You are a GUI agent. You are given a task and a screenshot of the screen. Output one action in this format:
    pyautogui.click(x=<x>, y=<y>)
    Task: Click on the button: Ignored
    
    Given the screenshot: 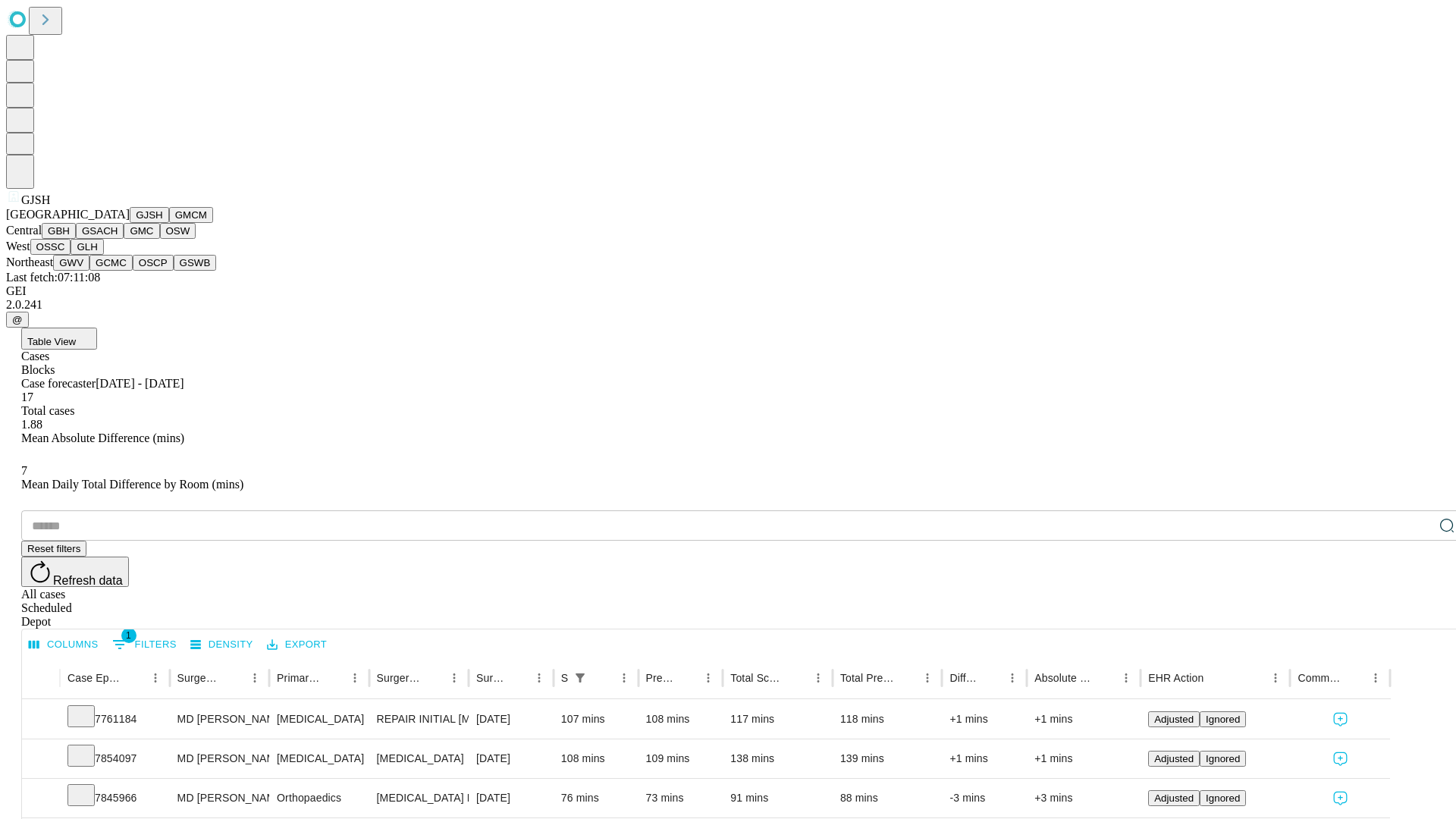 What is the action you would take?
    pyautogui.click(x=1223, y=758)
    